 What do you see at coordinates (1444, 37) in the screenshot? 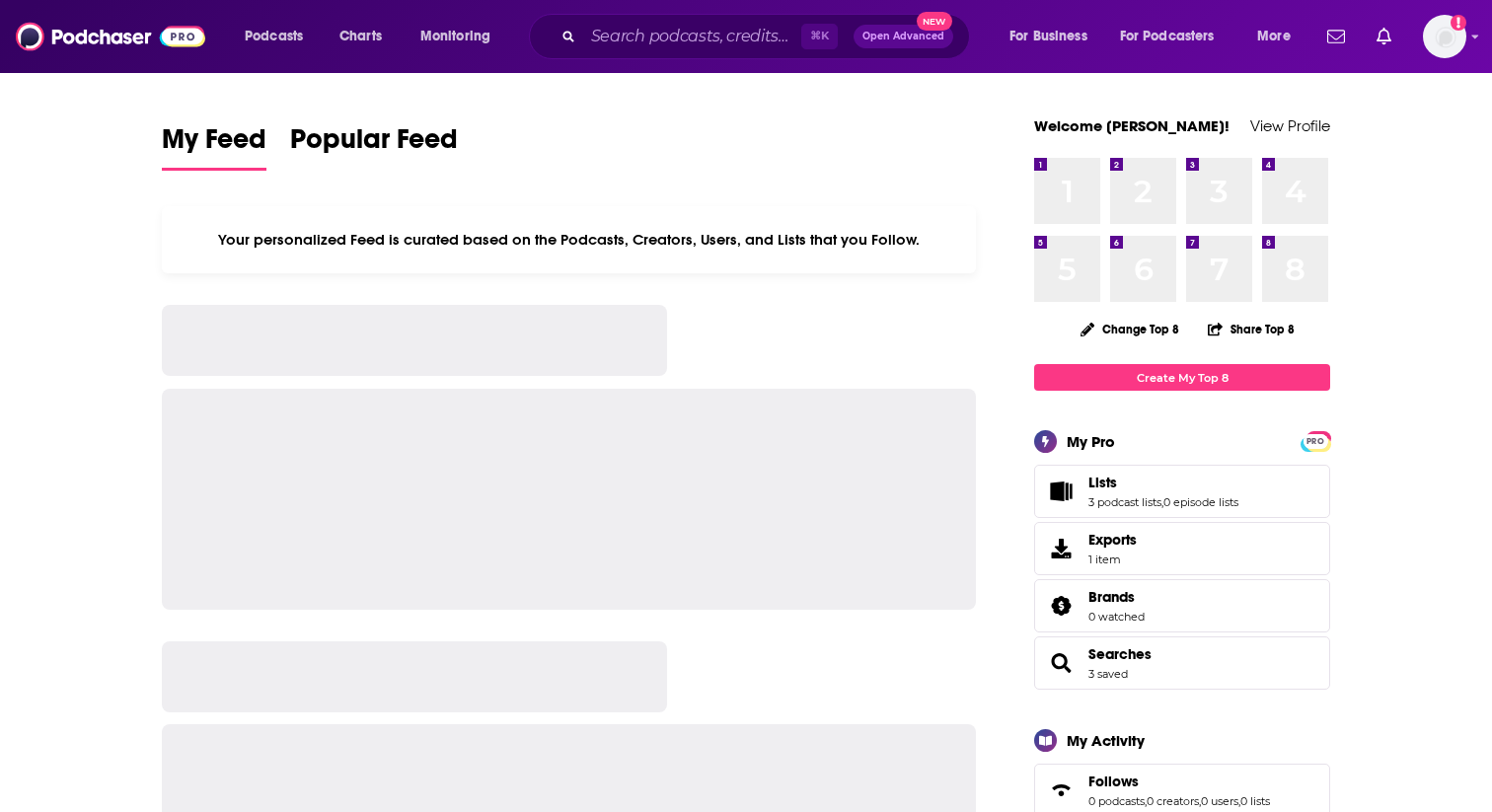
I see `button: Show profile menu` at bounding box center [1444, 37].